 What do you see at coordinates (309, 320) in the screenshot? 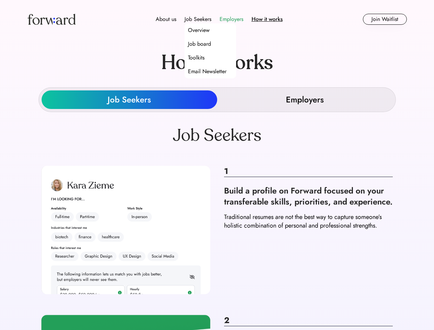
I see `div: 2` at bounding box center [309, 320].